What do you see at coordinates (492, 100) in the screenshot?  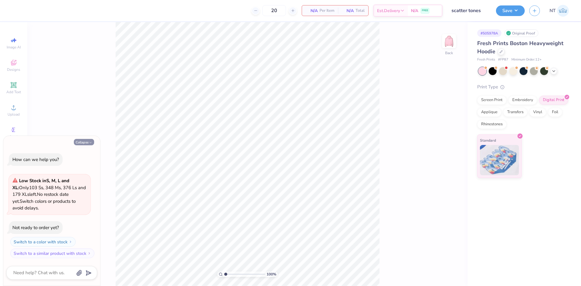 I see `div: Screen Print` at bounding box center [492, 100].